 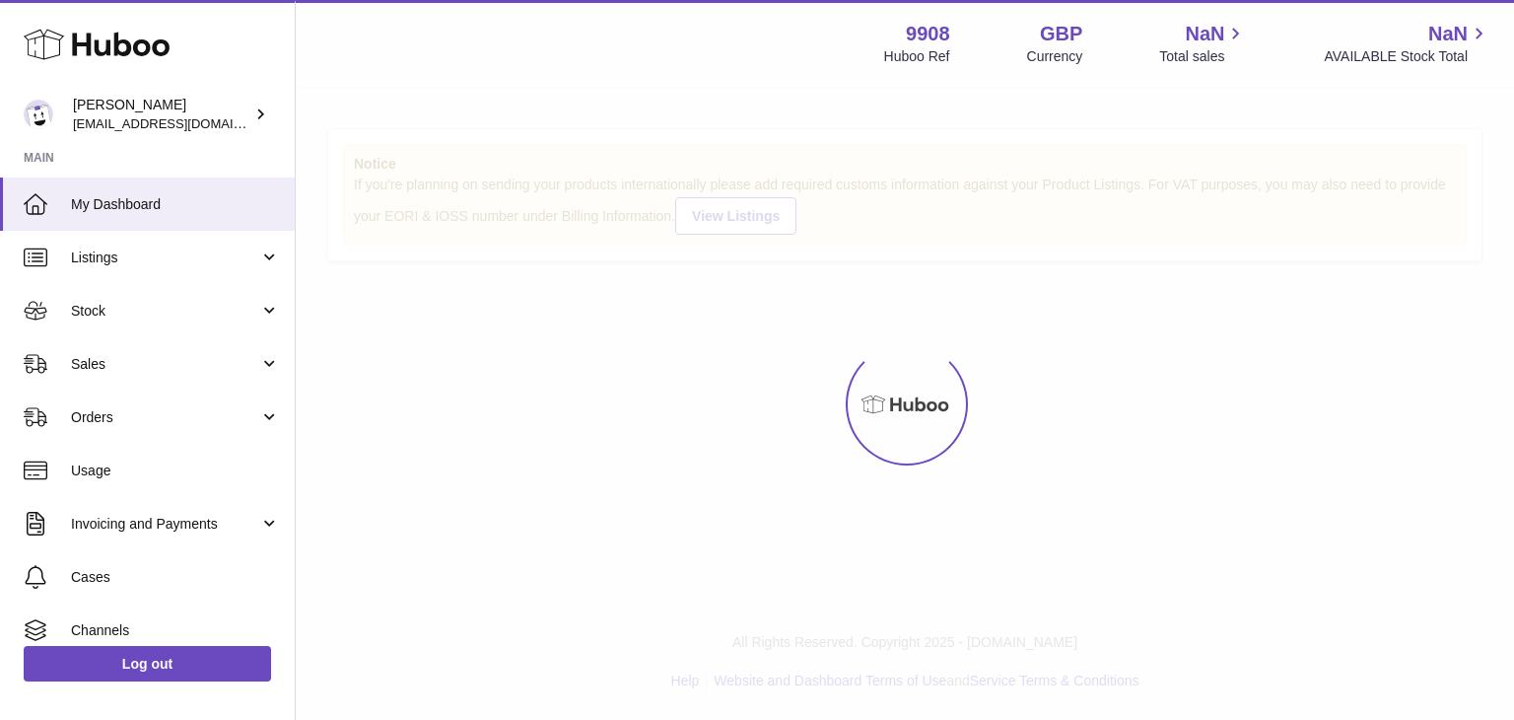 I want to click on div: Currency, so click(x=1055, y=56).